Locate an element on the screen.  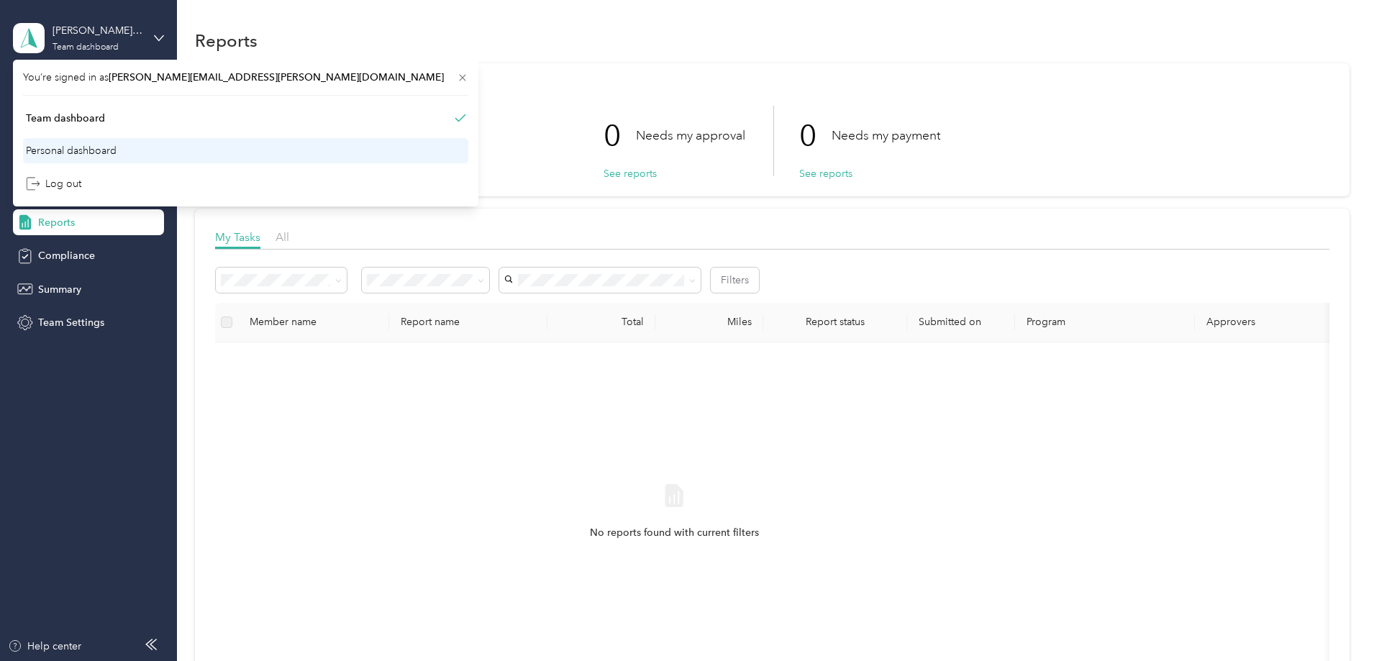
div: Log out is located at coordinates (53, 183).